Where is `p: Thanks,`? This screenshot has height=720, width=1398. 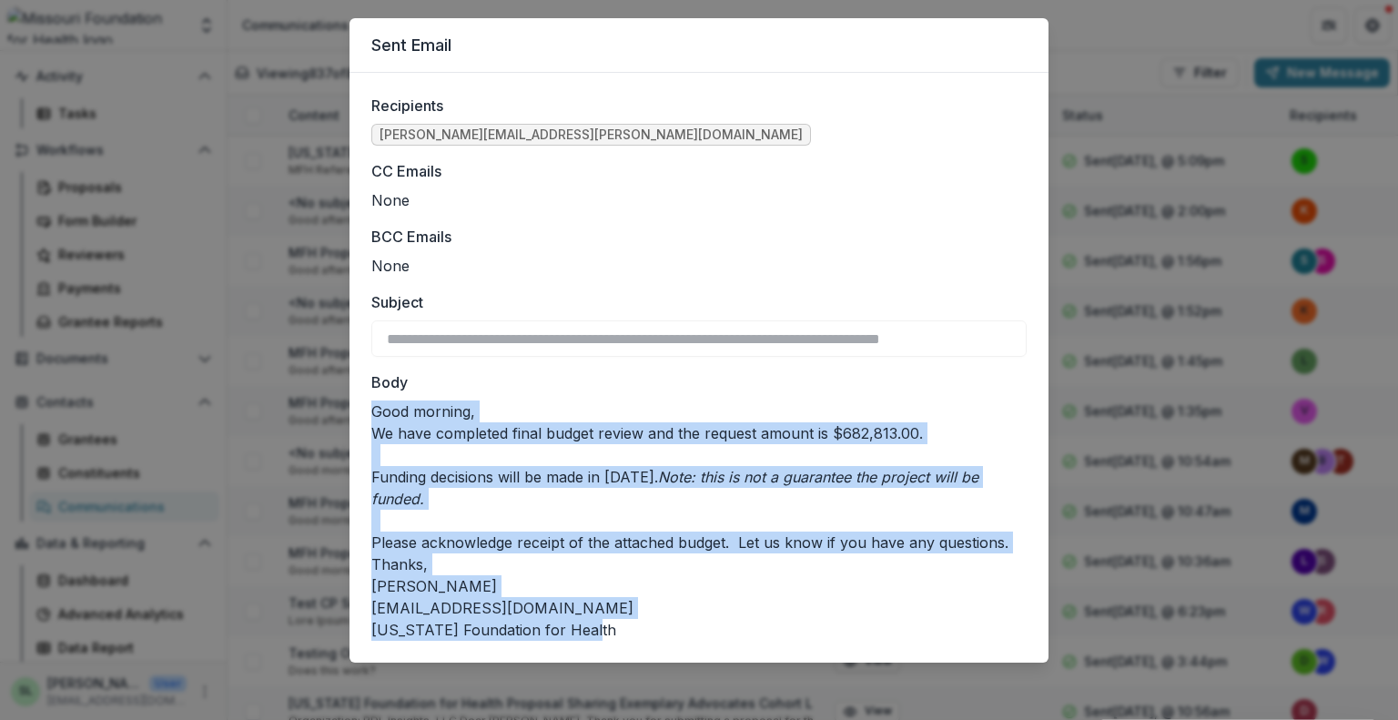
p: Thanks, is located at coordinates (699, 564).